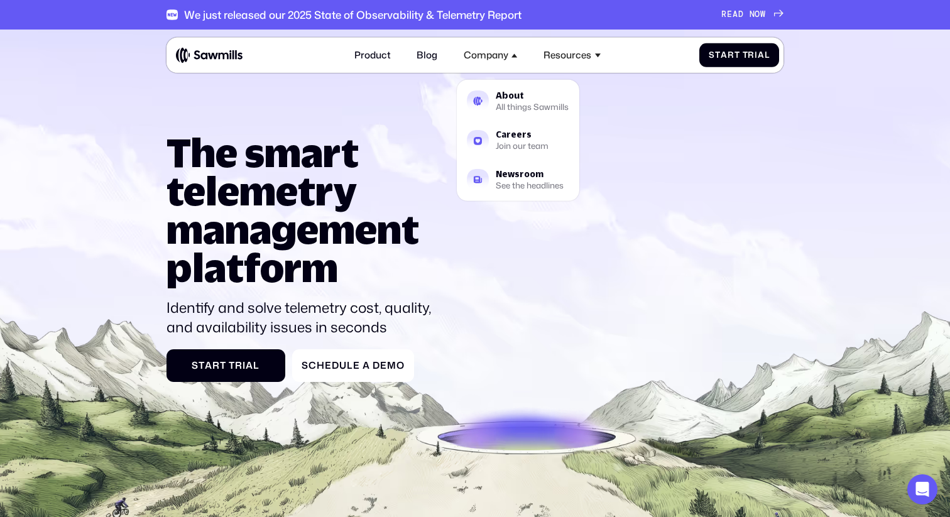 The width and height of the screenshot is (950, 517). Describe the element at coordinates (518, 134) in the screenshot. I see `nav: Company` at that location.